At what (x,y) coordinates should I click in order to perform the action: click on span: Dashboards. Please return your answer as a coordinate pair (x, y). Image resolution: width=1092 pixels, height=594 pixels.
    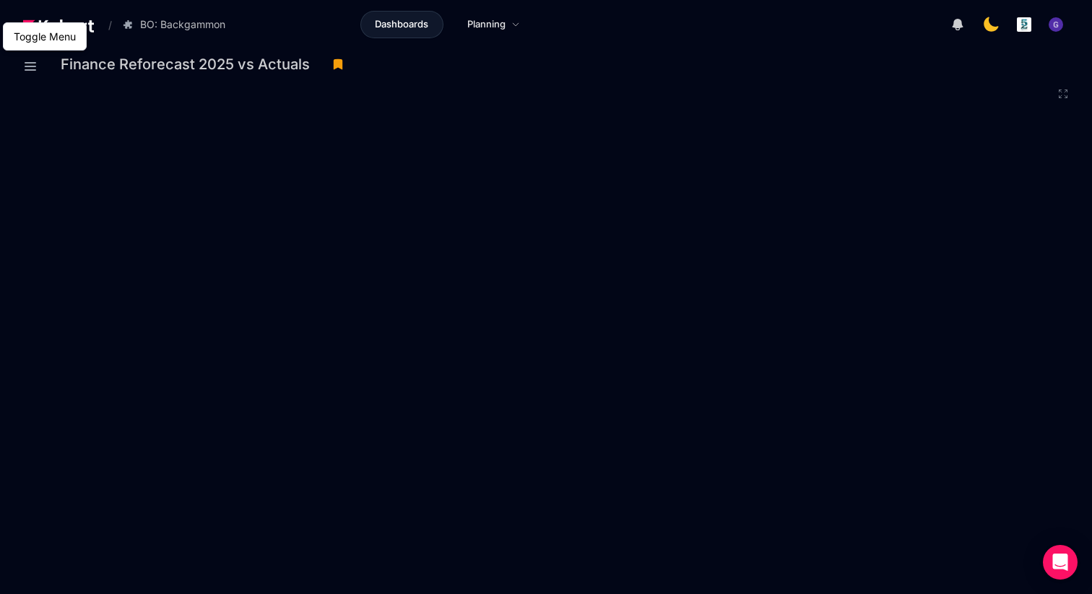
    Looking at the image, I should click on (401, 25).